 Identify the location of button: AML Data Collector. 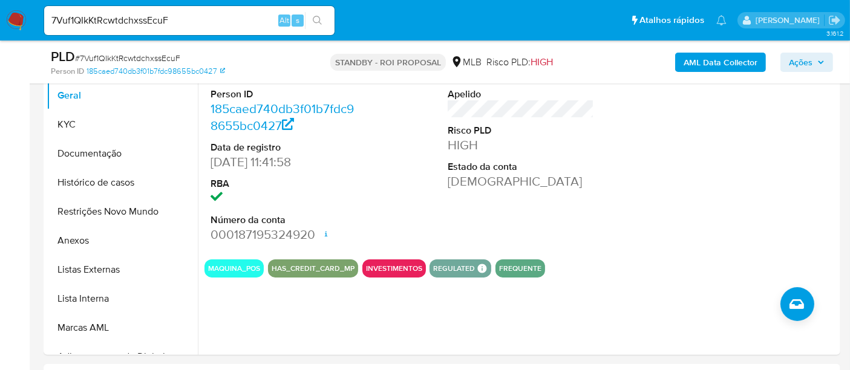
(721, 62).